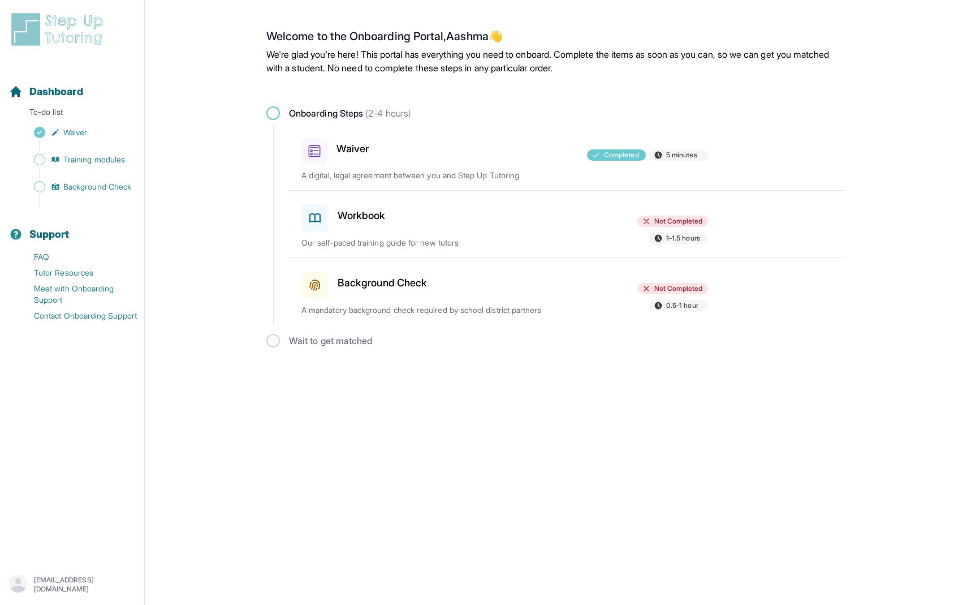 This screenshot has height=605, width=967. I want to click on img: logo, so click(59, 29).